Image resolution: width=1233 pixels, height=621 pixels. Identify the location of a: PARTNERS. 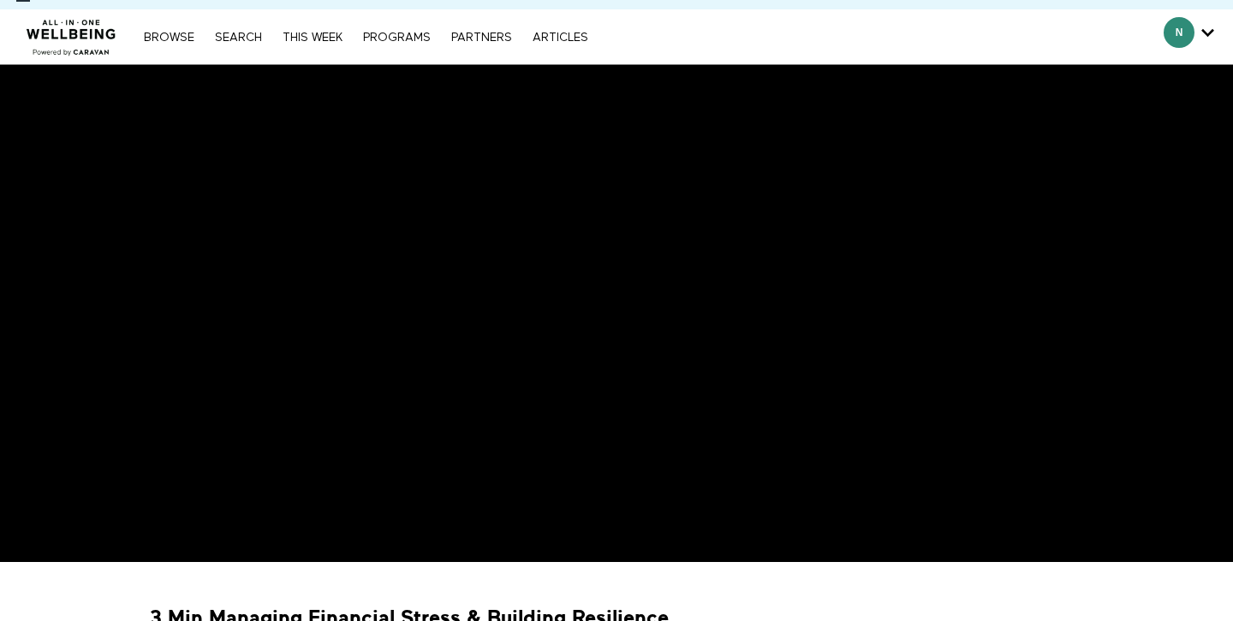
(481, 38).